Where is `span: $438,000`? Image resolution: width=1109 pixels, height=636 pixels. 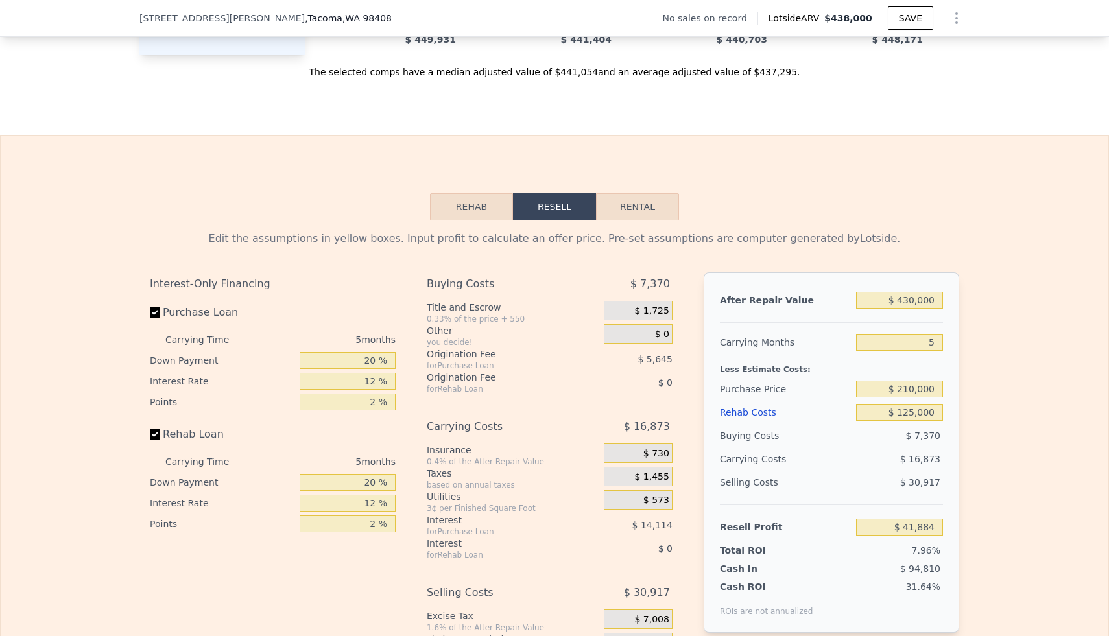 span: $438,000 is located at coordinates (848, 18).